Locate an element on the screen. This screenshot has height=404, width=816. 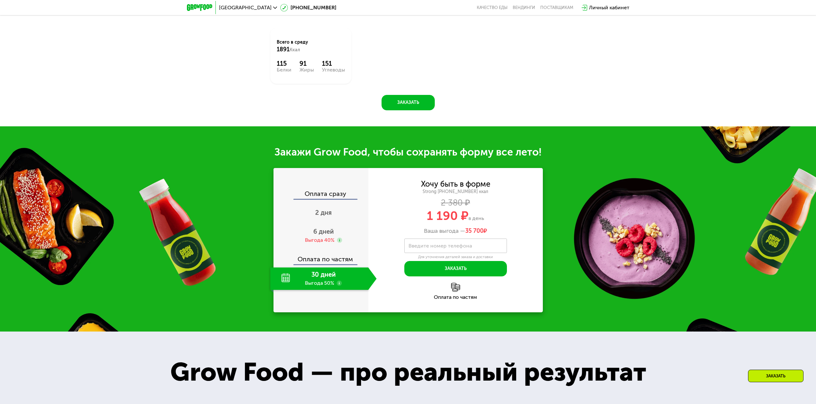
div: Хочу быть в форме is located at coordinates (455, 184).